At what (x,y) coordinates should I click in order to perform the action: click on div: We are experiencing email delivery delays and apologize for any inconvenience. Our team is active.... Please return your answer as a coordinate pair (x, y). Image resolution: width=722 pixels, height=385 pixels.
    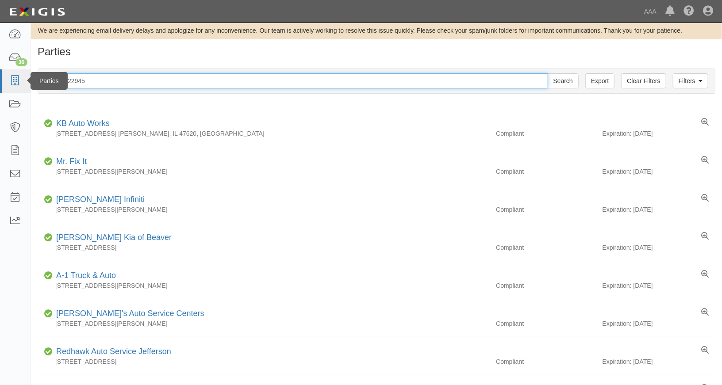
    Looking at the image, I should click on (376, 31).